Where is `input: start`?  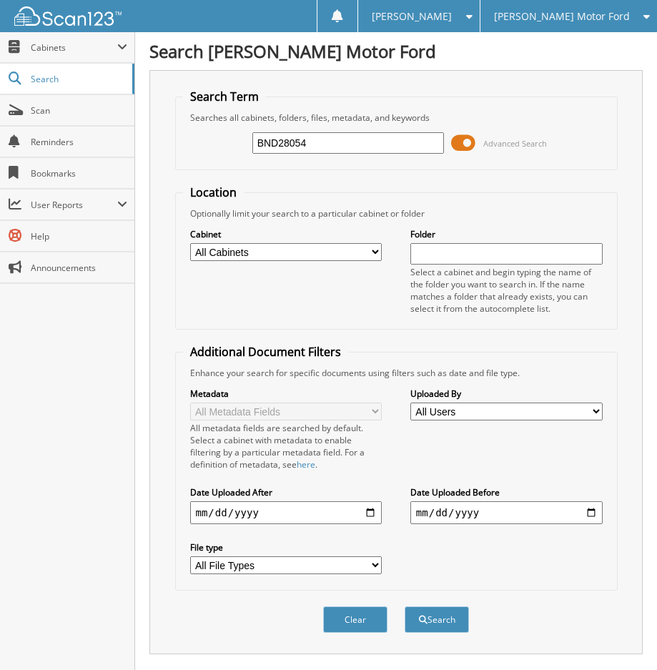
input: start is located at coordinates (286, 513).